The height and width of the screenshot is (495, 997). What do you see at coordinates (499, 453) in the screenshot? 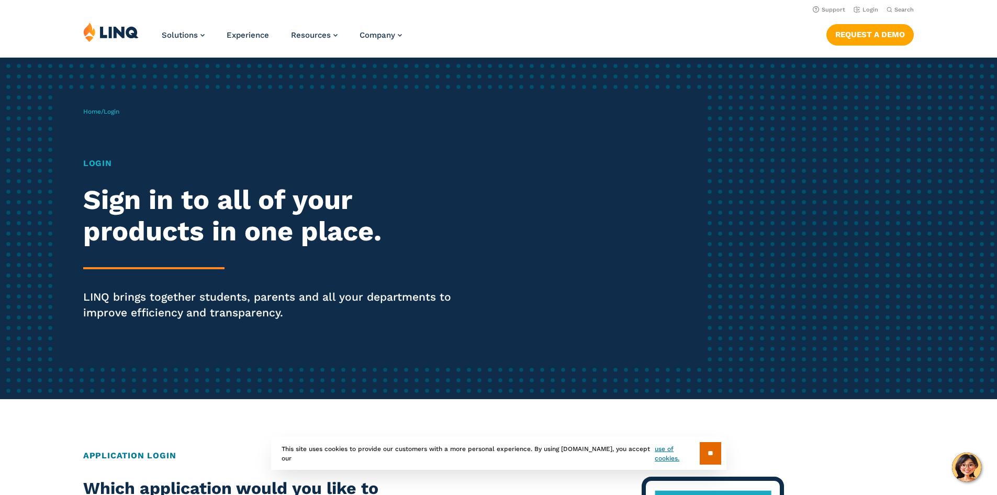
I see `div: This site uses cookies to provide our customers with a more personal experience. By using [DOMAIN...` at bounding box center [499, 453].